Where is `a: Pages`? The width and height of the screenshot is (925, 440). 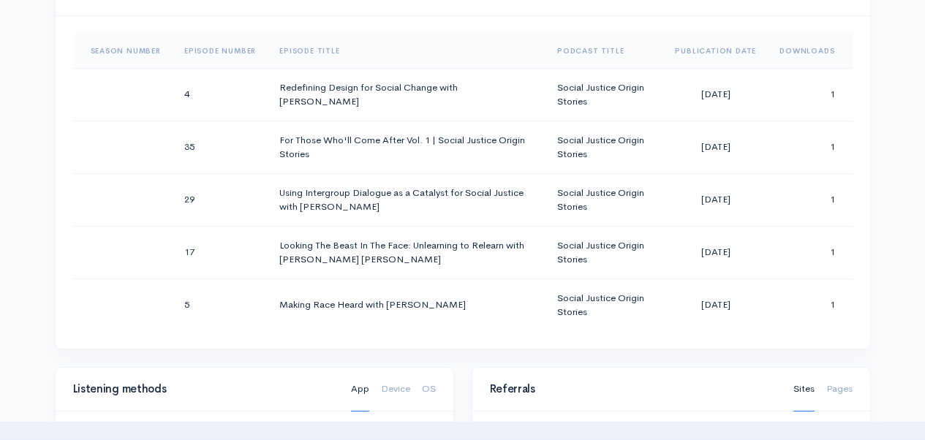
a: Pages is located at coordinates (839, 389).